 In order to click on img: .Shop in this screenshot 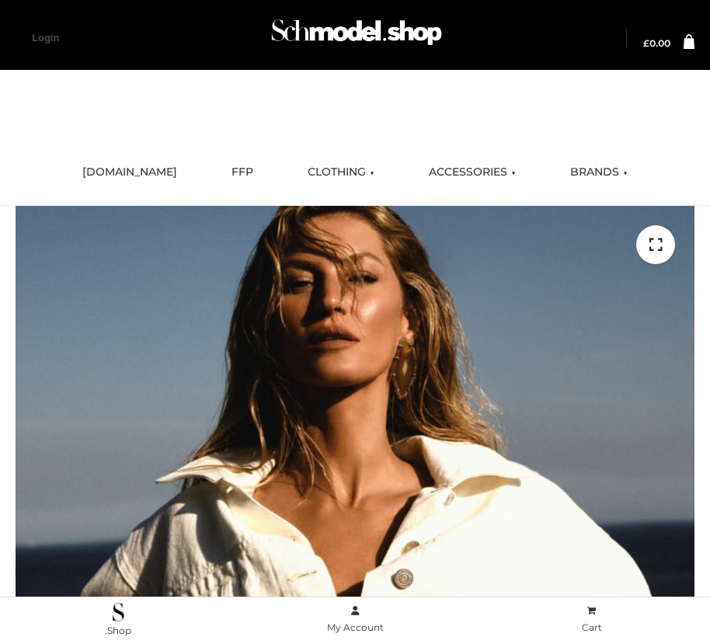, I will do `click(118, 613)`.